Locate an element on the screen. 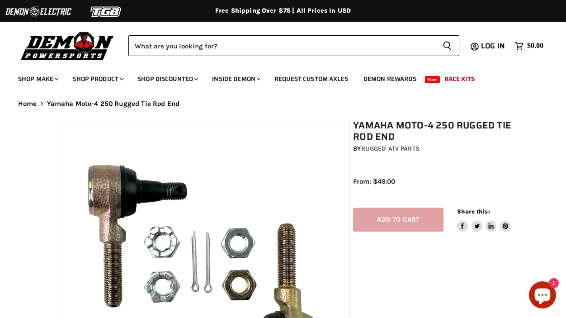  ul: Main menu is located at coordinates (276, 77).